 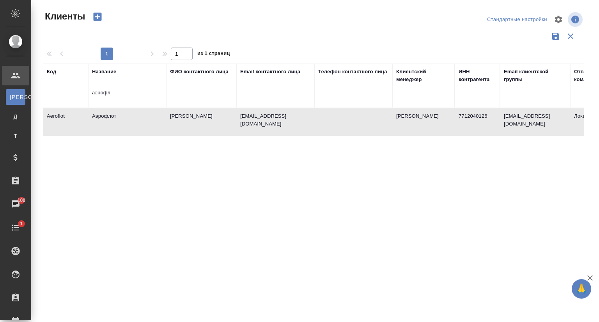 What do you see at coordinates (16, 136) in the screenshot?
I see `a: Т` at bounding box center [16, 136].